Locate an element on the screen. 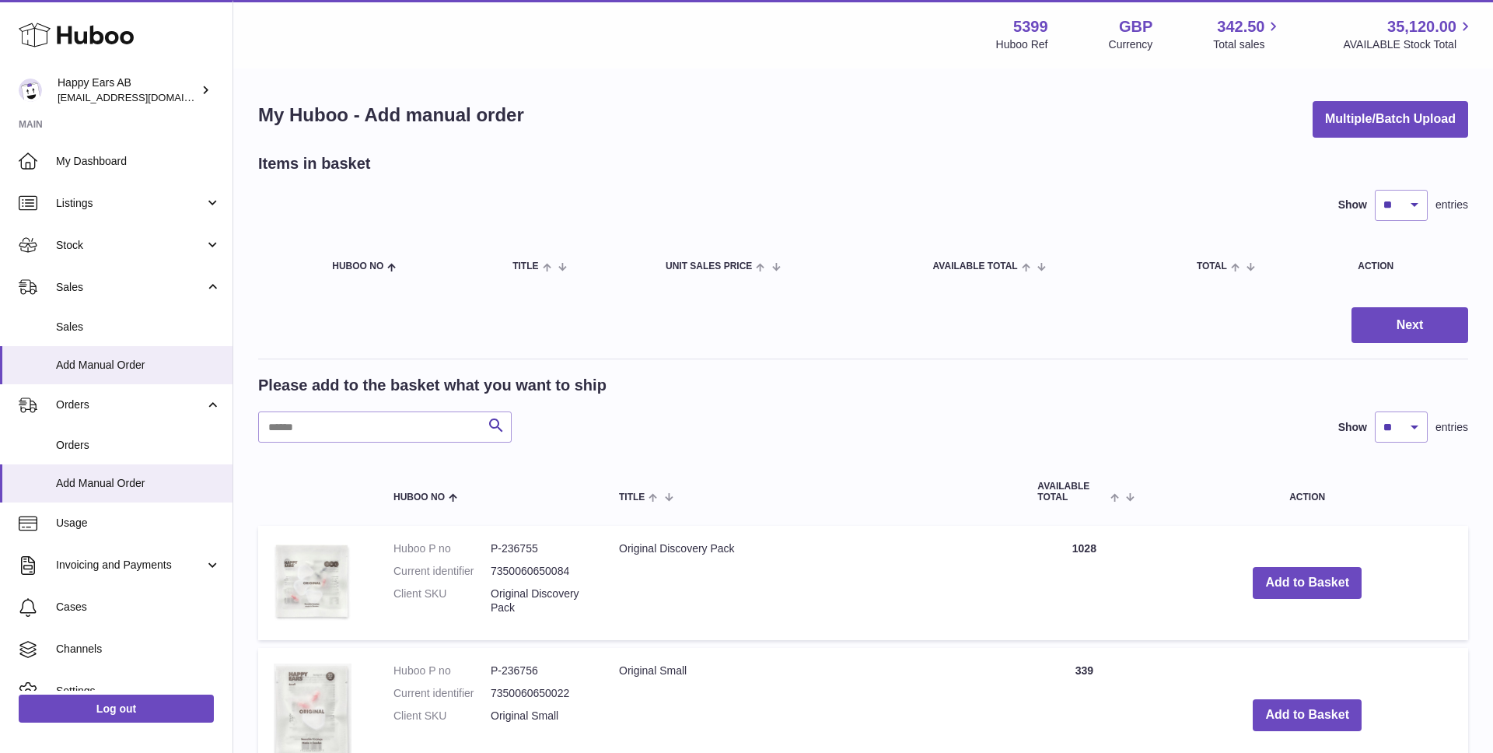 The image size is (1493, 753). span: Total is located at coordinates (1212, 266).